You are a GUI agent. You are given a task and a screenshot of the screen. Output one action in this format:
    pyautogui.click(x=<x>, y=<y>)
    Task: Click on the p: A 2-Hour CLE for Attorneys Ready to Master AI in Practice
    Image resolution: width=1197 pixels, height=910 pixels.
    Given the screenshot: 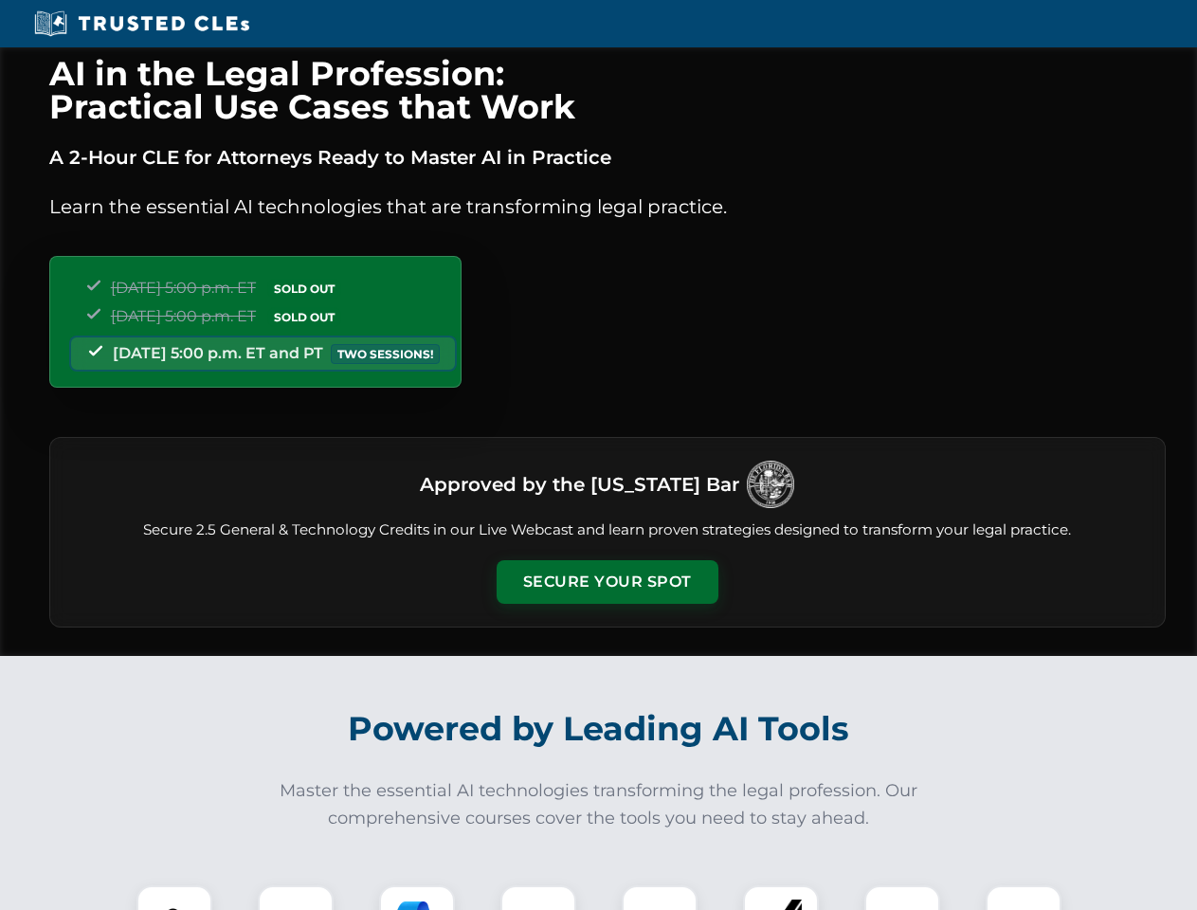 What is the action you would take?
    pyautogui.click(x=608, y=157)
    